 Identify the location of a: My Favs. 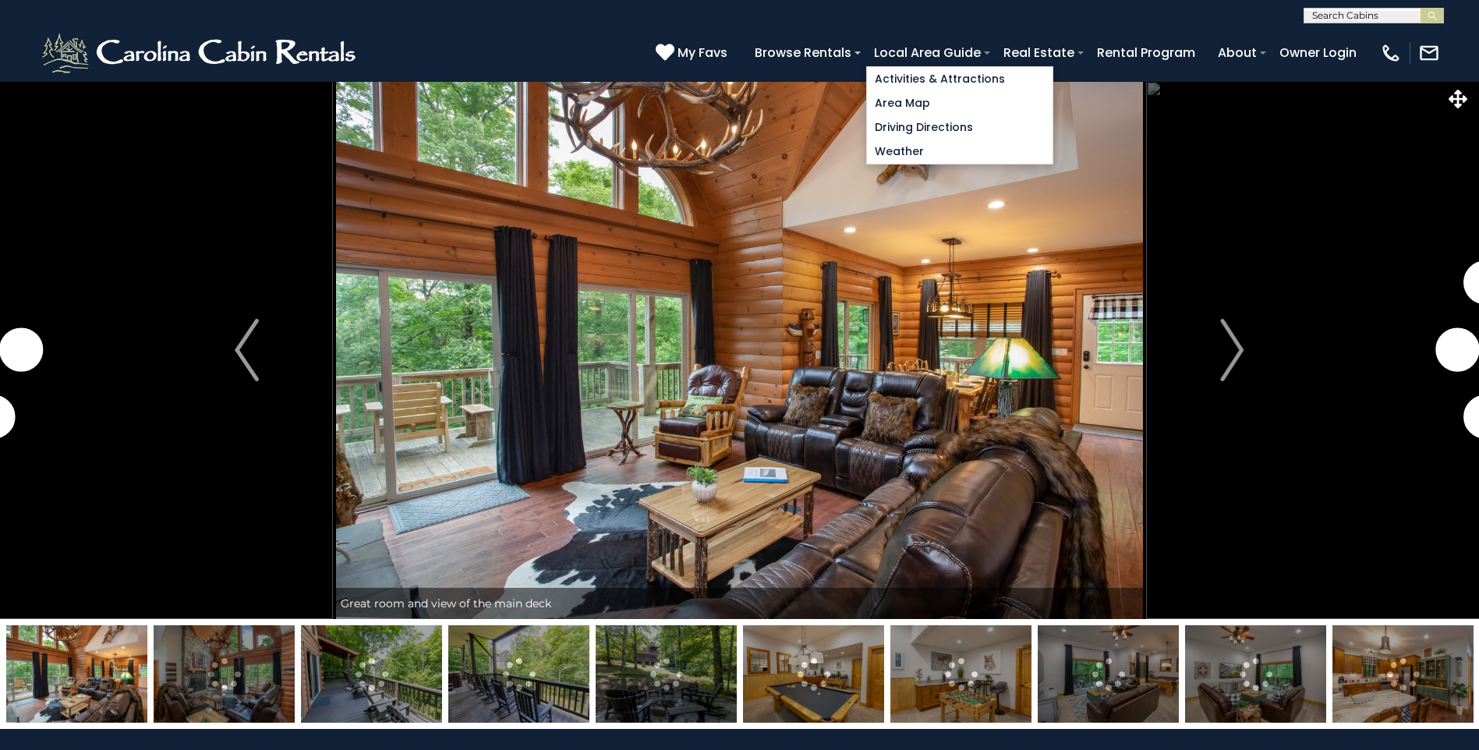
(693, 53).